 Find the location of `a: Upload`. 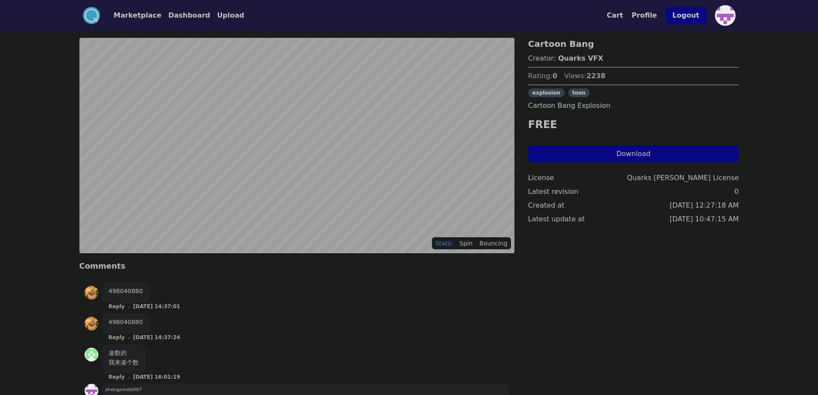

a: Upload is located at coordinates (227, 15).